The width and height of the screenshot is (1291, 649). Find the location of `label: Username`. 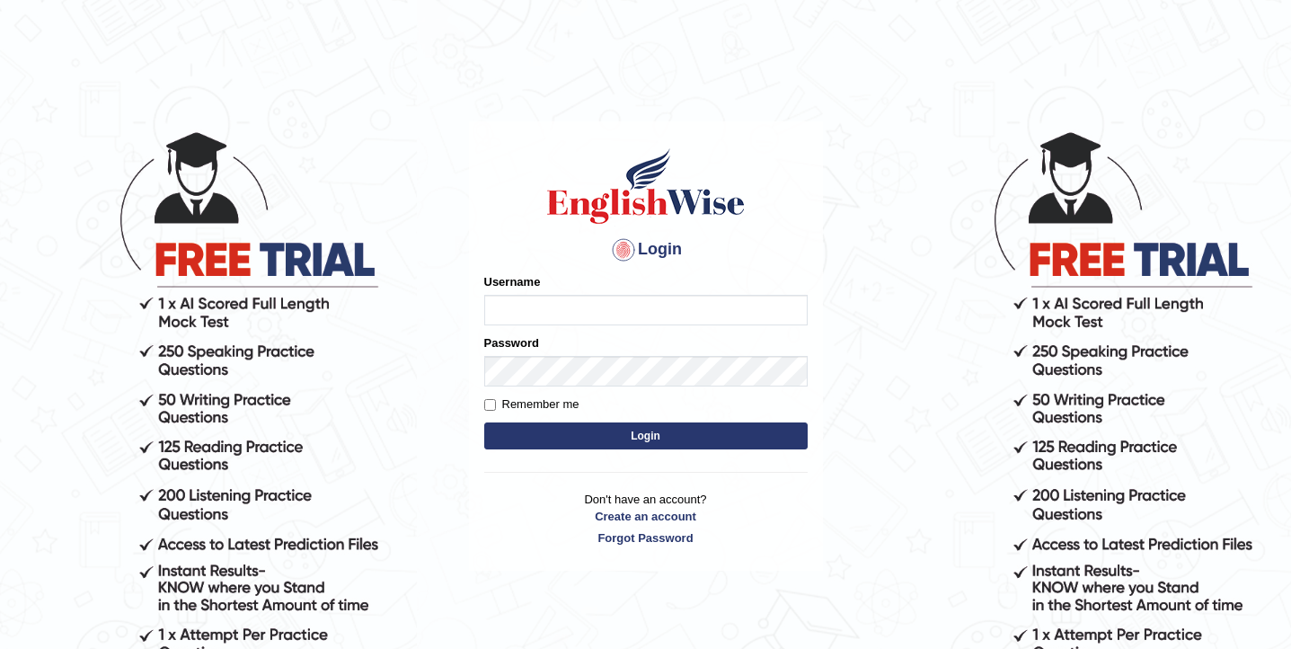

label: Username is located at coordinates (512, 281).